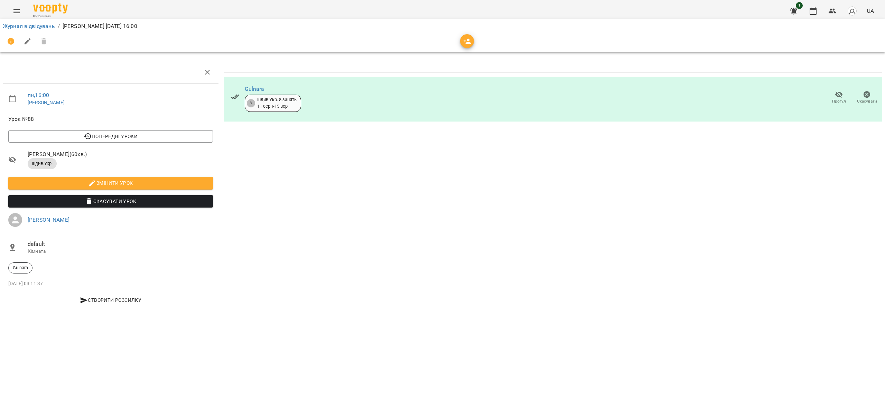 This screenshot has width=885, height=404. Describe the element at coordinates (839, 98) in the screenshot. I see `button: Прогул` at that location.